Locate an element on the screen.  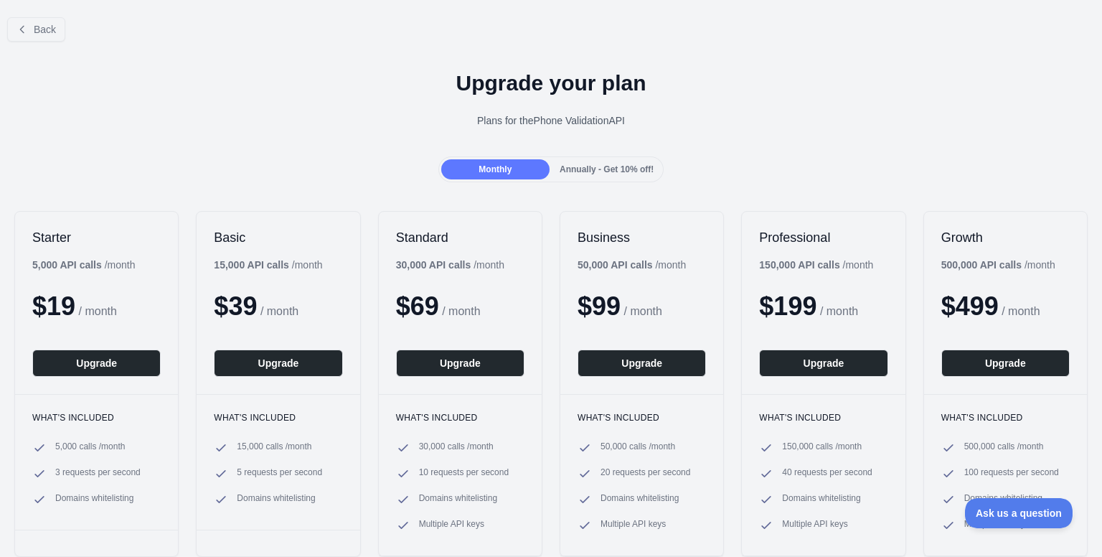
h2: Professional is located at coordinates (823, 237).